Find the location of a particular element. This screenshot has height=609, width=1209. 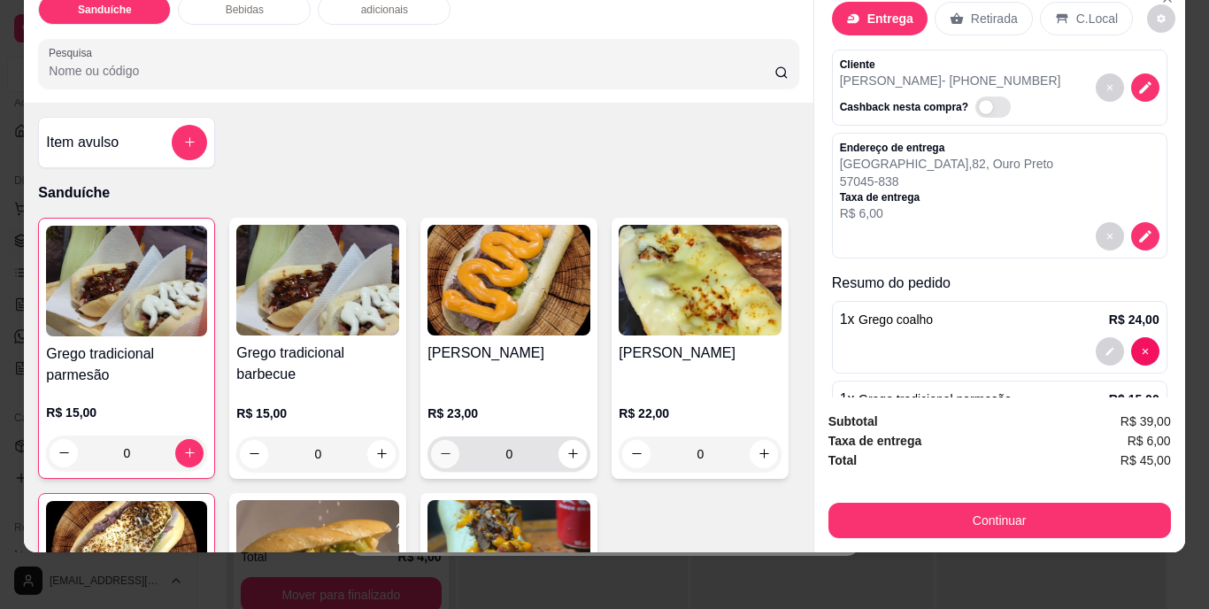

p: Endereço de entrega is located at coordinates (946, 148).